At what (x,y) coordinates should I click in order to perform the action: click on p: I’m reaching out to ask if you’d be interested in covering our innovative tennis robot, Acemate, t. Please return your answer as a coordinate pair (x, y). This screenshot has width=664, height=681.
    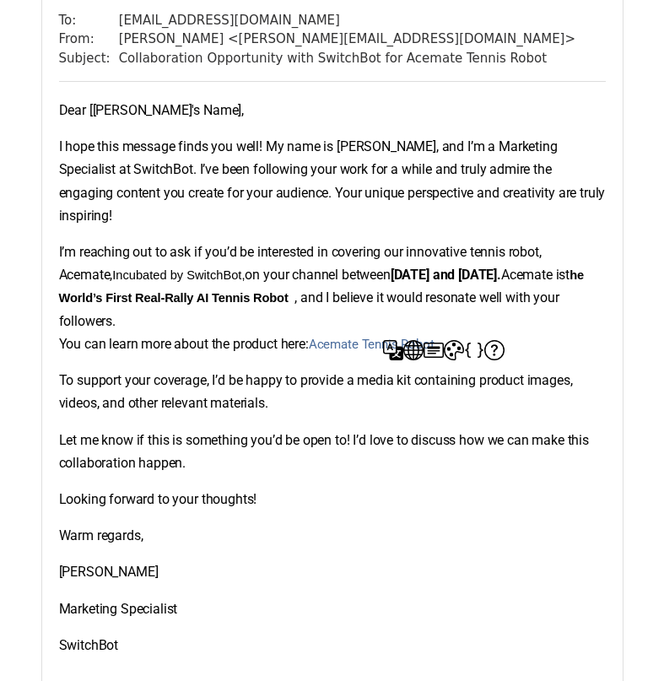
    Looking at the image, I should click on (332, 298).